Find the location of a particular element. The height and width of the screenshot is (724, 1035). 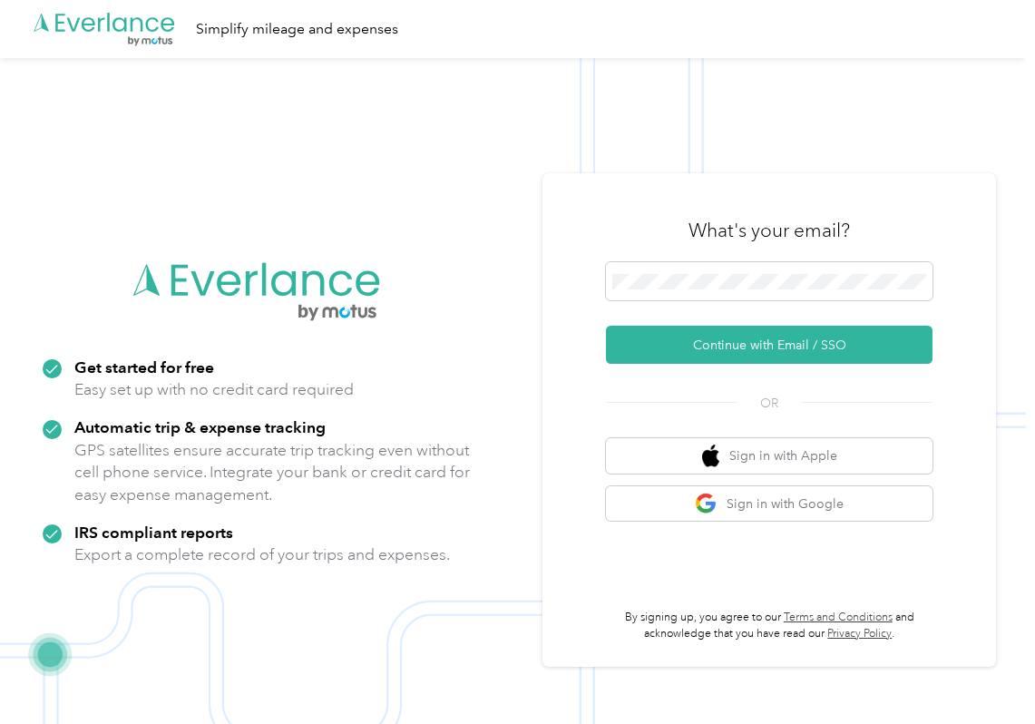

div: Simplify mileage and expenses is located at coordinates (297, 29).